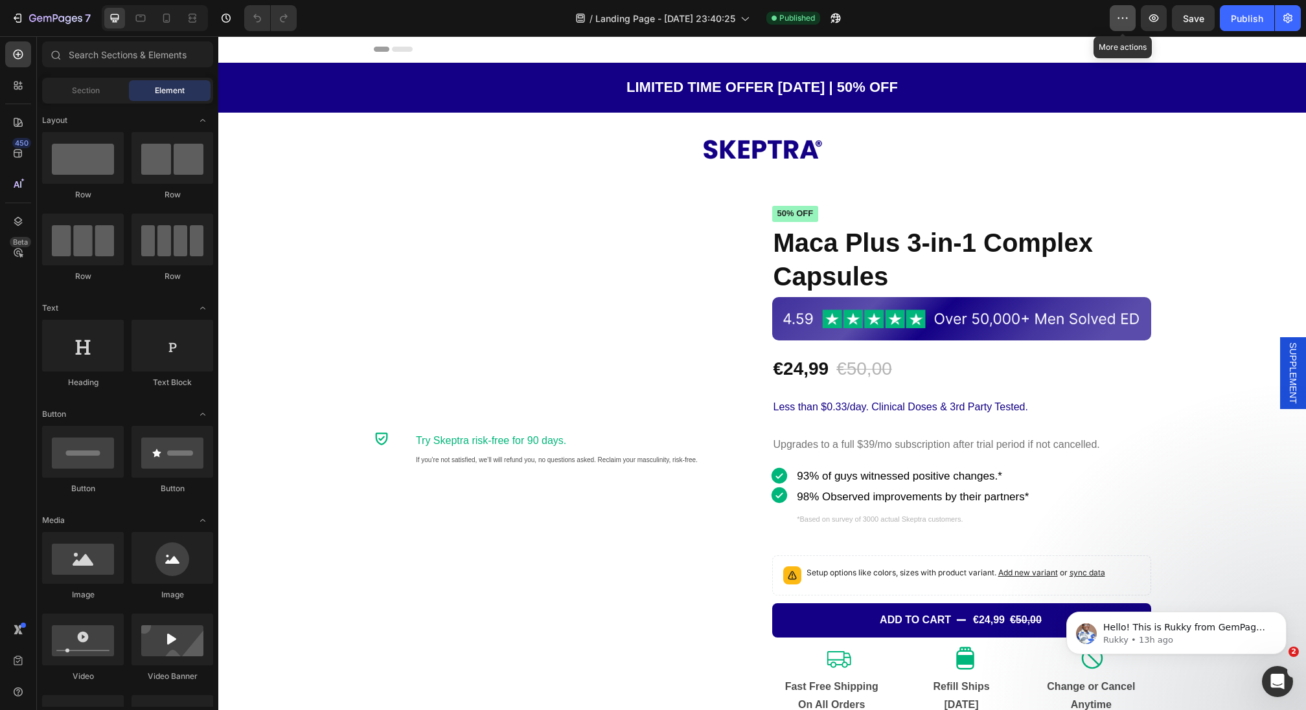 Image resolution: width=1306 pixels, height=710 pixels. Describe the element at coordinates (1247, 18) in the screenshot. I see `button: Publish` at that location.